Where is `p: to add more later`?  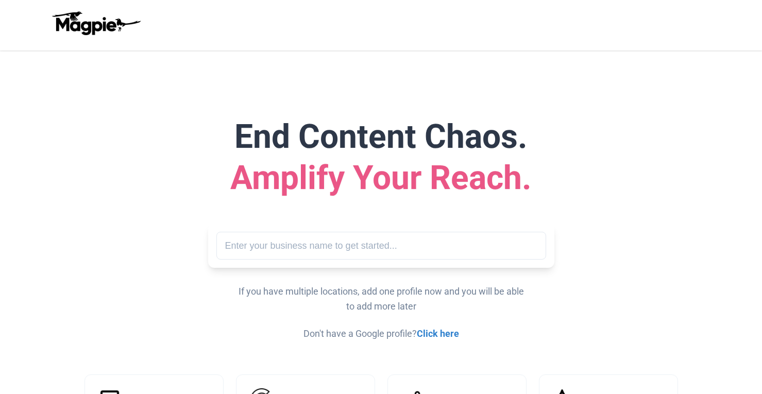
p: to add more later is located at coordinates (381, 306).